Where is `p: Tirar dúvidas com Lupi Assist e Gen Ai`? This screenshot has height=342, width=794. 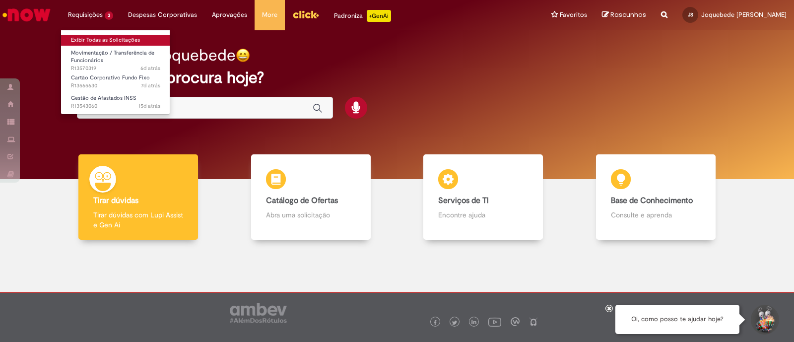 p: Tirar dúvidas com Lupi Assist e Gen Ai is located at coordinates (138, 220).